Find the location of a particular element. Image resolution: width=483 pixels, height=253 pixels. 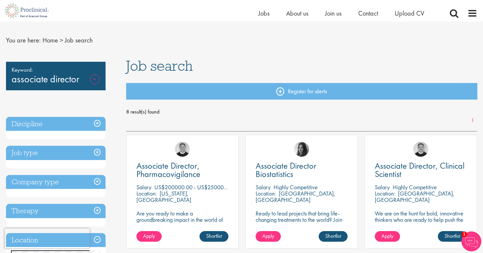

img: Chatbot is located at coordinates (471, 241).